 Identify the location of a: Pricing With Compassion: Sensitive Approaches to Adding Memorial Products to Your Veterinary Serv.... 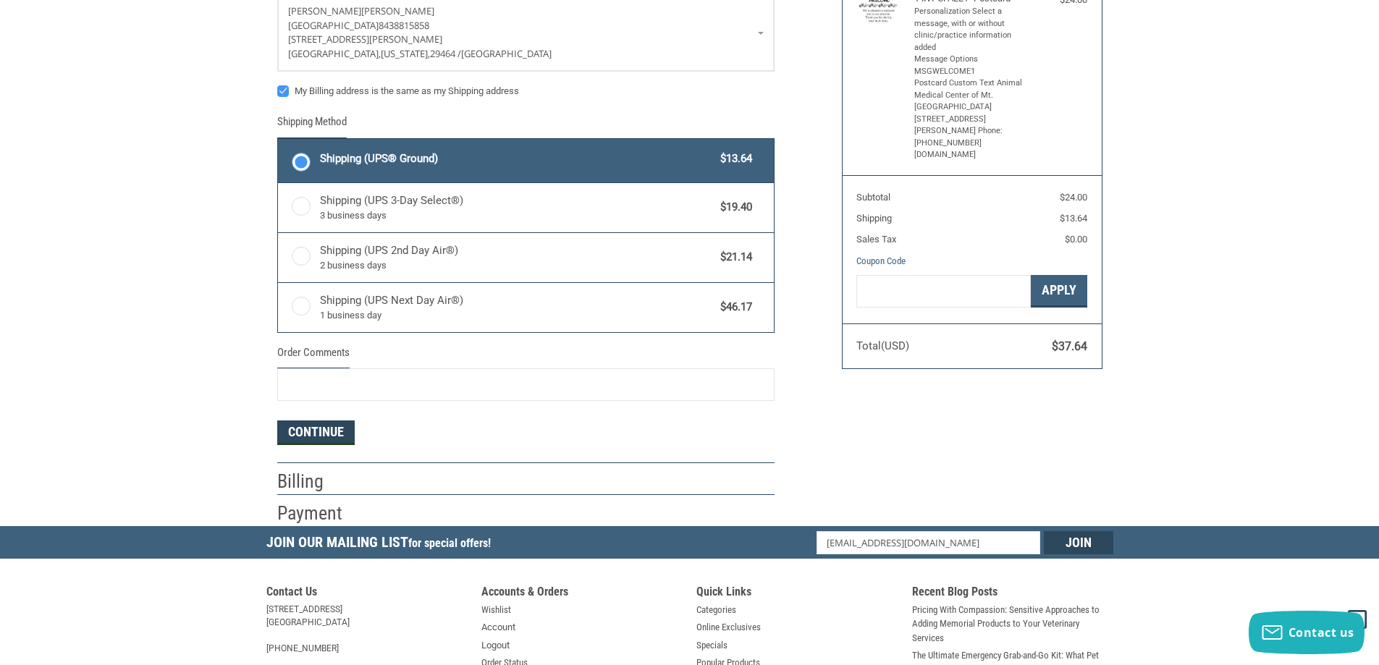
(1013, 624).